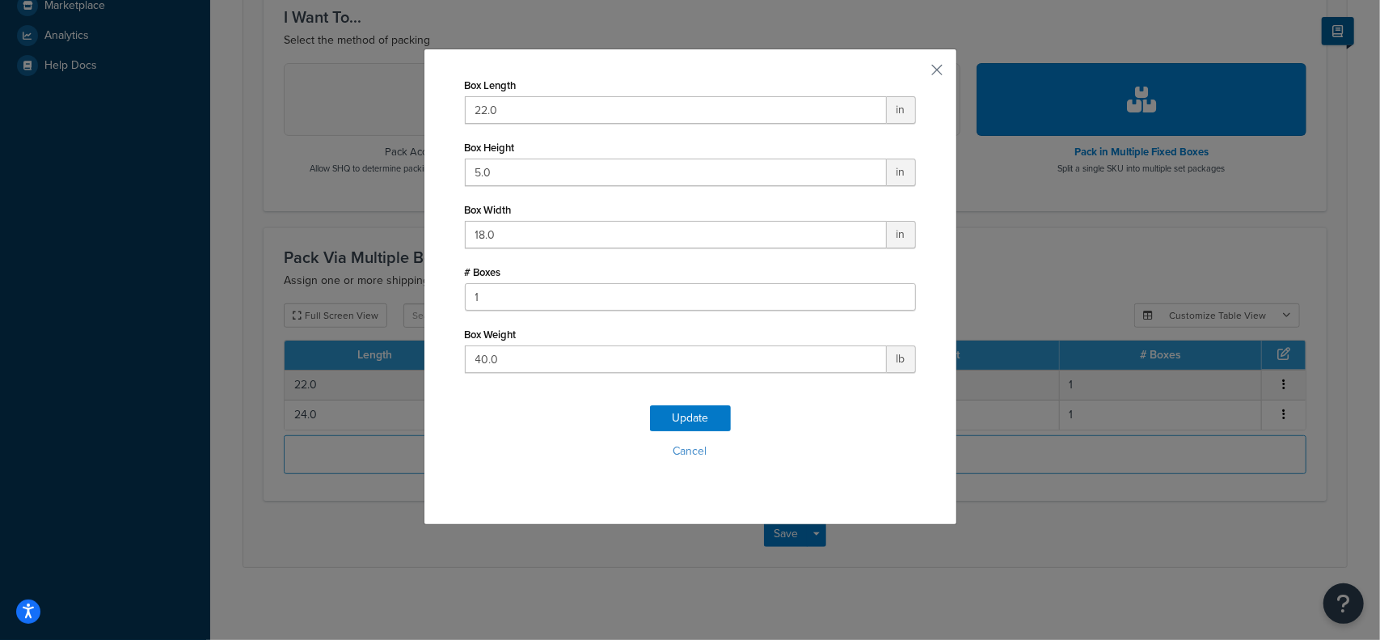  Describe the element at coordinates (490, 147) in the screenshot. I see `label: Box Height` at that location.